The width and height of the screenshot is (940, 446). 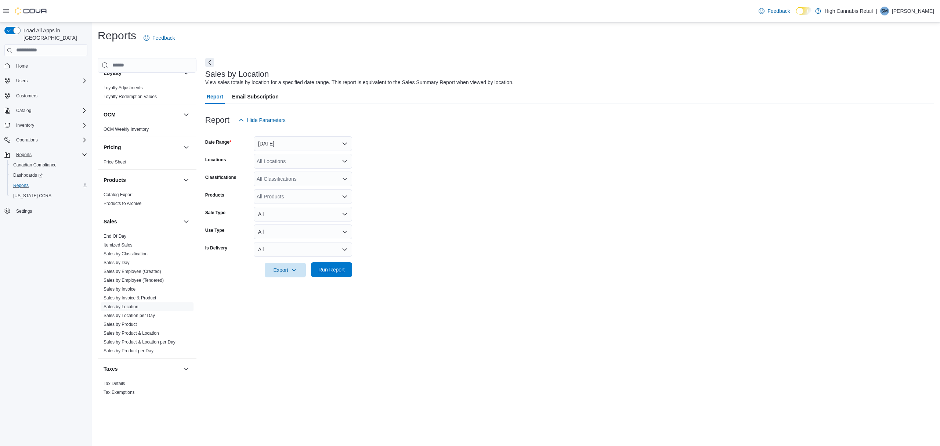 I want to click on div: Sales, so click(x=147, y=295).